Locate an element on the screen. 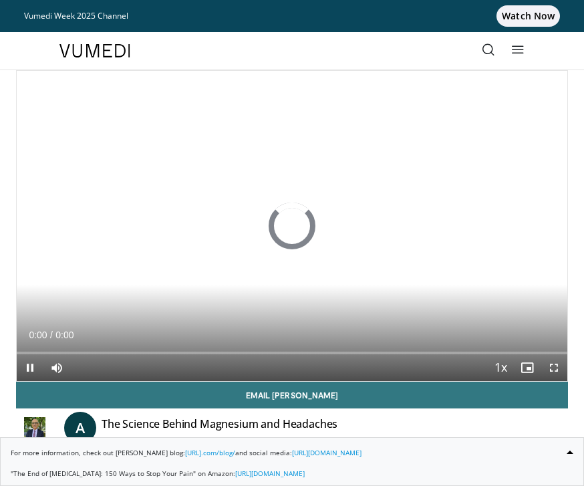 The image size is (584, 486). h4: The Science Behind Magnesium and Headaches is located at coordinates (219, 428).